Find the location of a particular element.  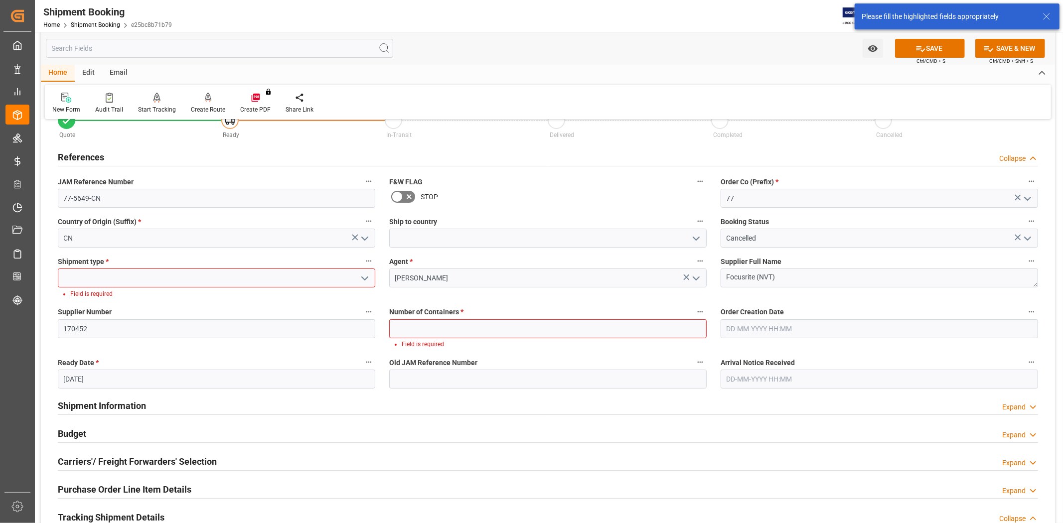

button: Agent * is located at coordinates (700, 261).